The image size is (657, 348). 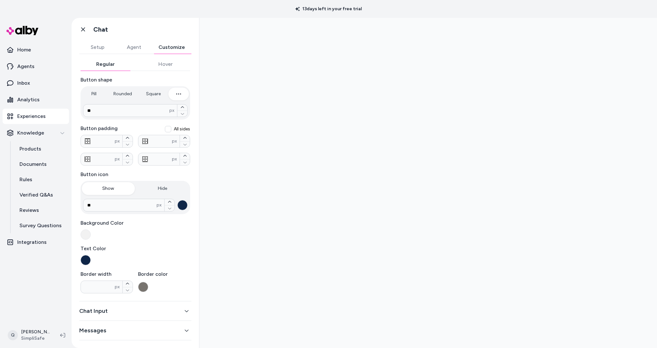 I want to click on h1: Chat, so click(x=101, y=29).